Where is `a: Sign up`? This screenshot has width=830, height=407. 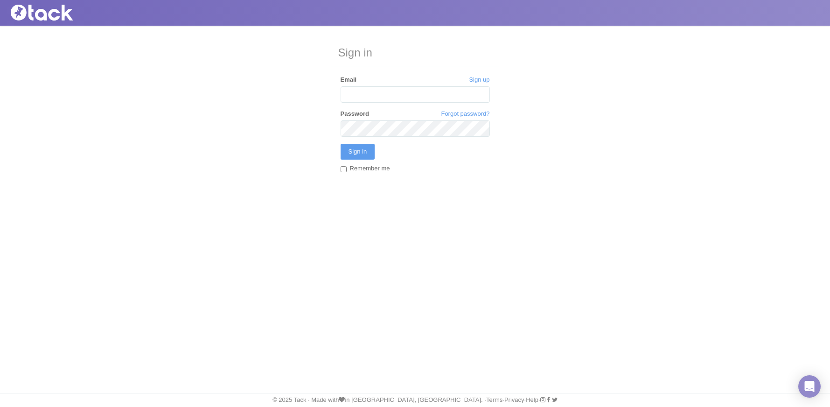
a: Sign up is located at coordinates (479, 80).